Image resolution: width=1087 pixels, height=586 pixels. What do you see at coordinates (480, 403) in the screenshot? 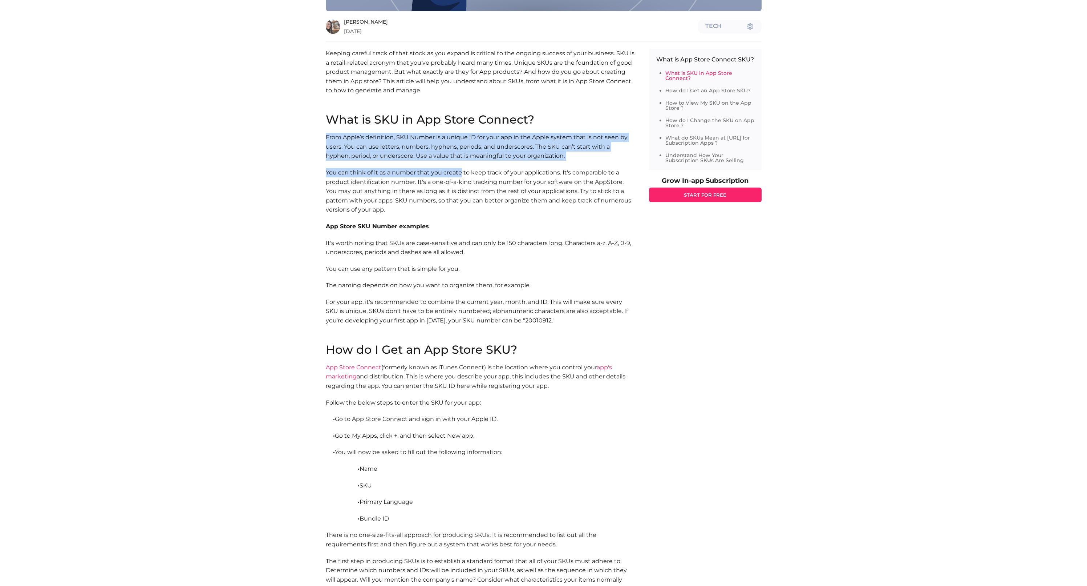
I see `p: Follow the below steps to enter the SKU for your app:` at bounding box center [480, 403].